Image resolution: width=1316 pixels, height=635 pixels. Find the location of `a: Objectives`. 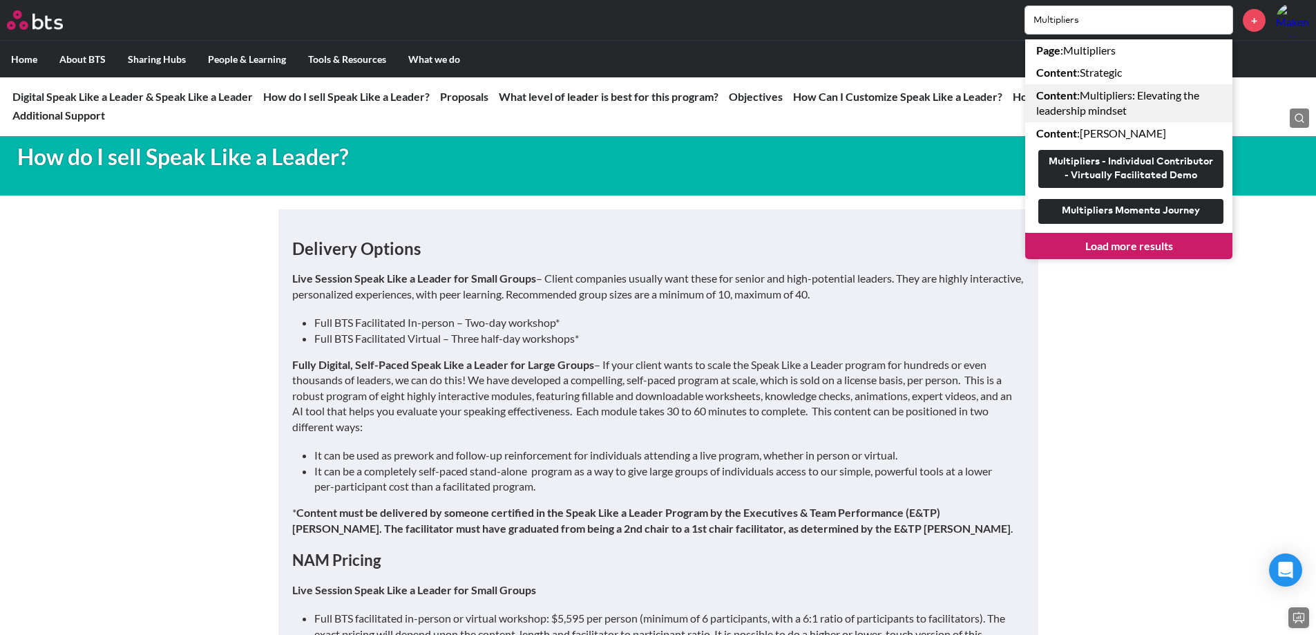

a: Objectives is located at coordinates (756, 96).